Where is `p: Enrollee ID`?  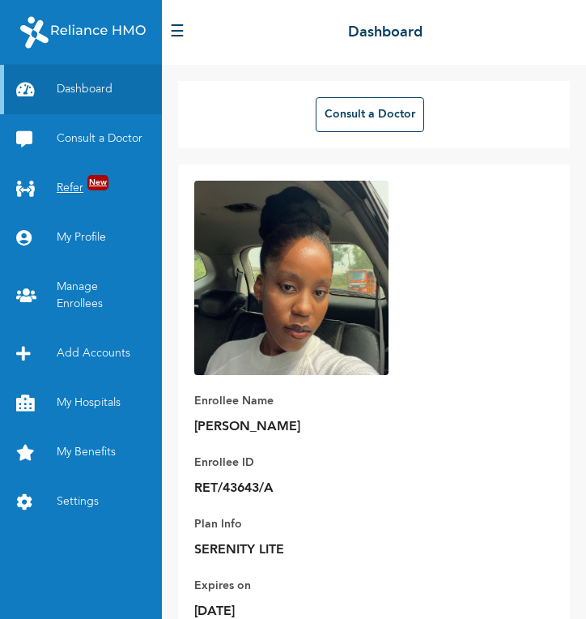
p: Enrollee ID is located at coordinates (308, 462).